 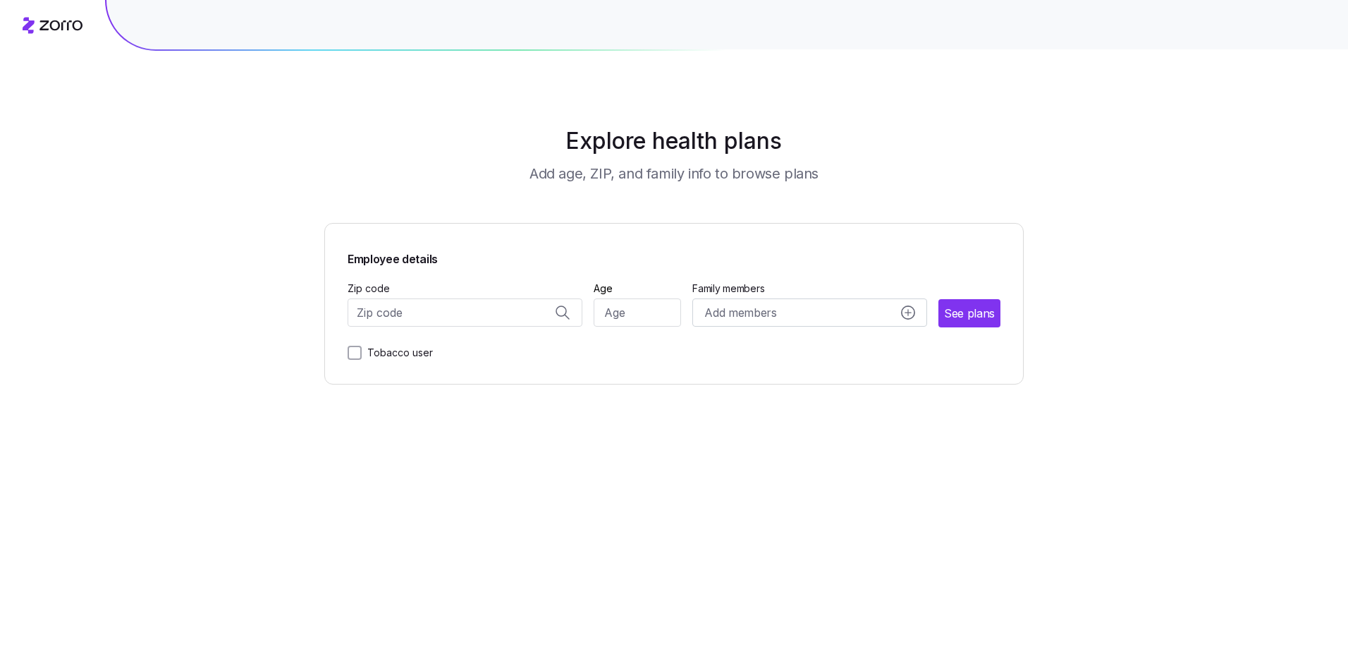 What do you see at coordinates (969, 313) in the screenshot?
I see `button: See plans` at bounding box center [969, 313].